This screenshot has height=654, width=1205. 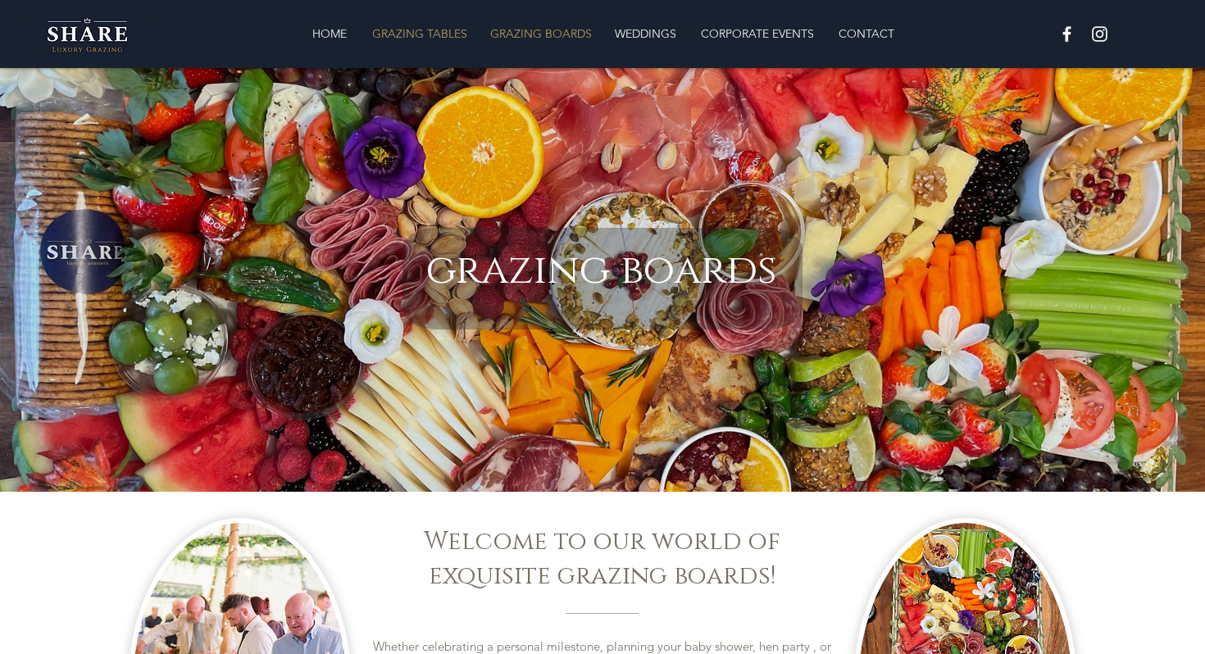 What do you see at coordinates (1066, 34) in the screenshot?
I see `img: White Facebook Icon` at bounding box center [1066, 34].